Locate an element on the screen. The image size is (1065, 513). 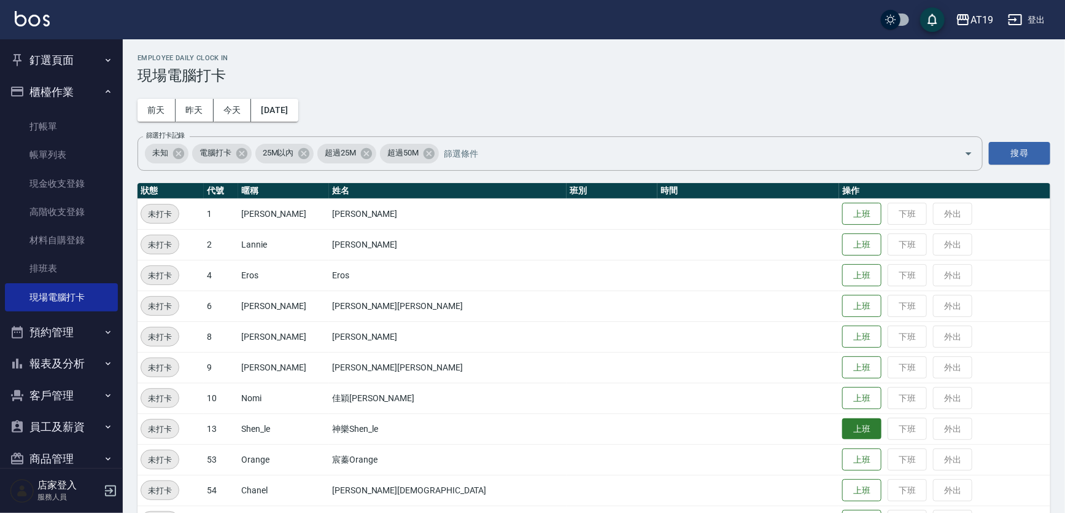
td: 10 is located at coordinates (221, 398).